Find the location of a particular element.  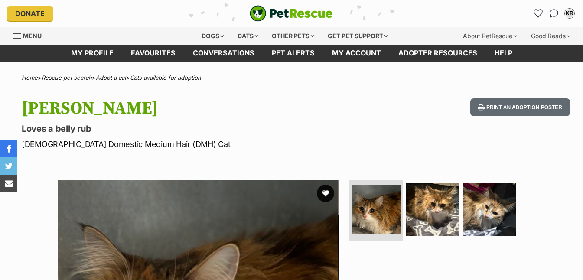

img: logo-cat-932fe2b9b8326f06289b0f2fb663e598f794de774fb13d1741a6617ecf9a85b4.svg is located at coordinates (291, 13).